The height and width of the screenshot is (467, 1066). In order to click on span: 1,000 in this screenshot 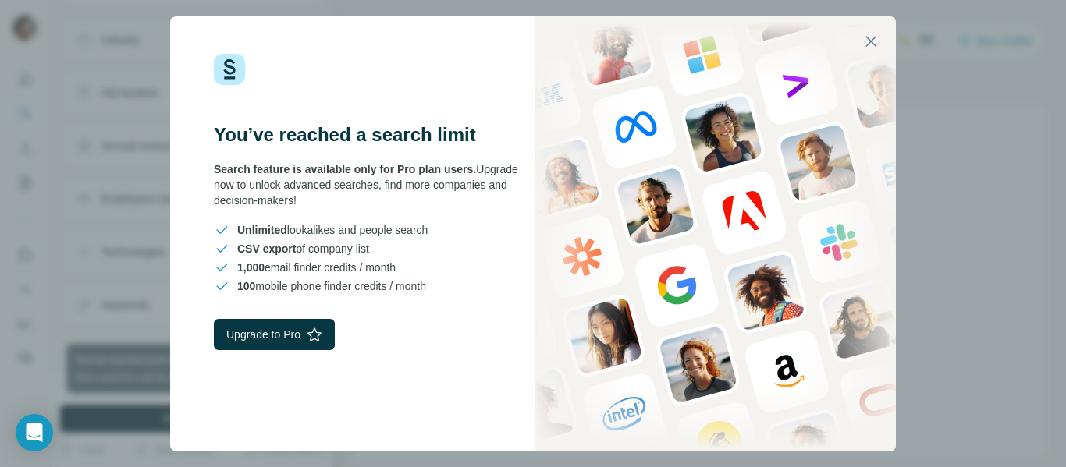, I will do `click(250, 268)`.